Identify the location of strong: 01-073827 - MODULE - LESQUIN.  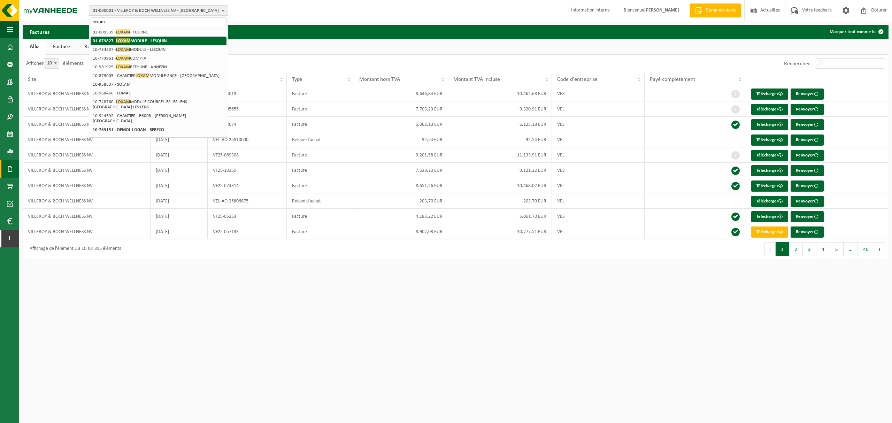
(130, 40).